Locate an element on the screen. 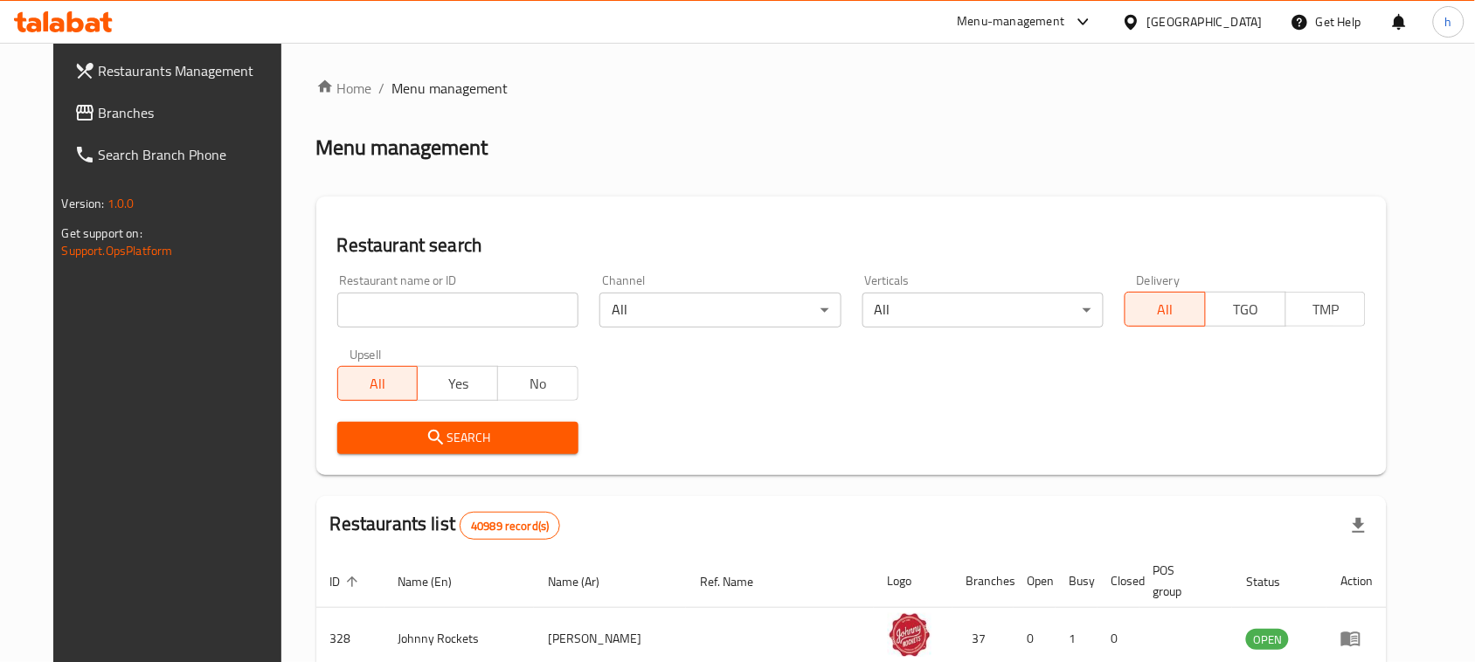 This screenshot has width=1475, height=662. nav: breadcrumb is located at coordinates (852, 88).